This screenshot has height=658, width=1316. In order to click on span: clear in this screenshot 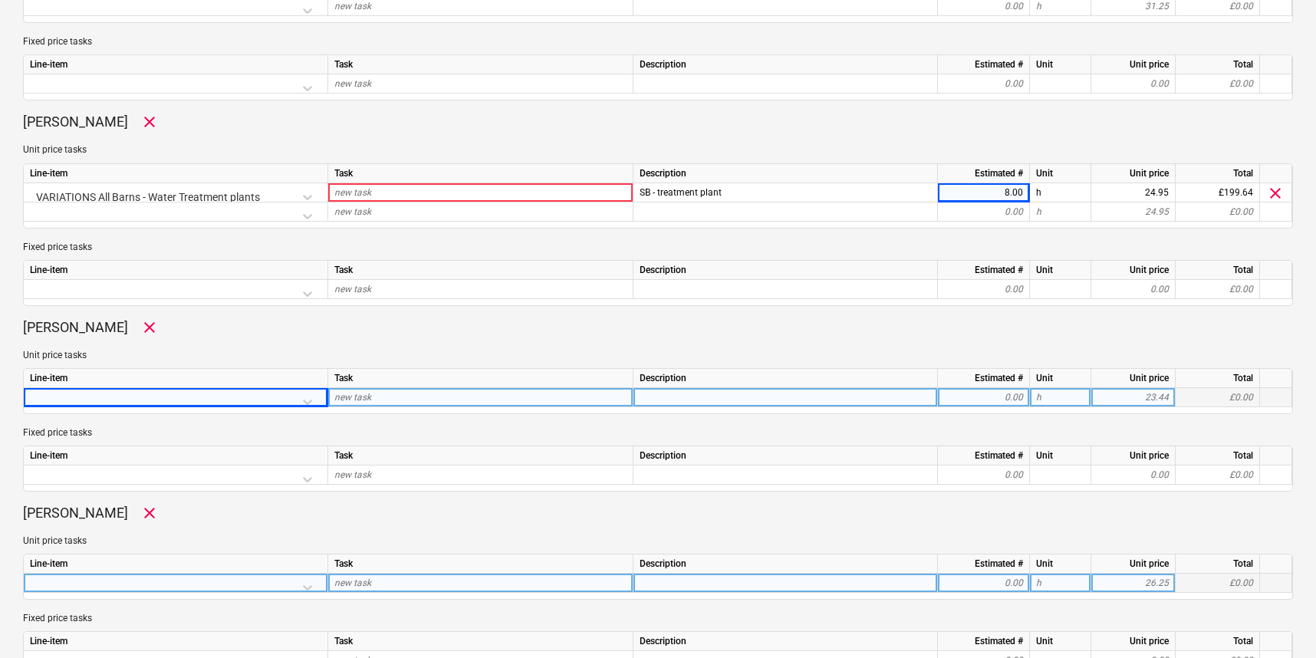, I will do `click(1275, 192)`.